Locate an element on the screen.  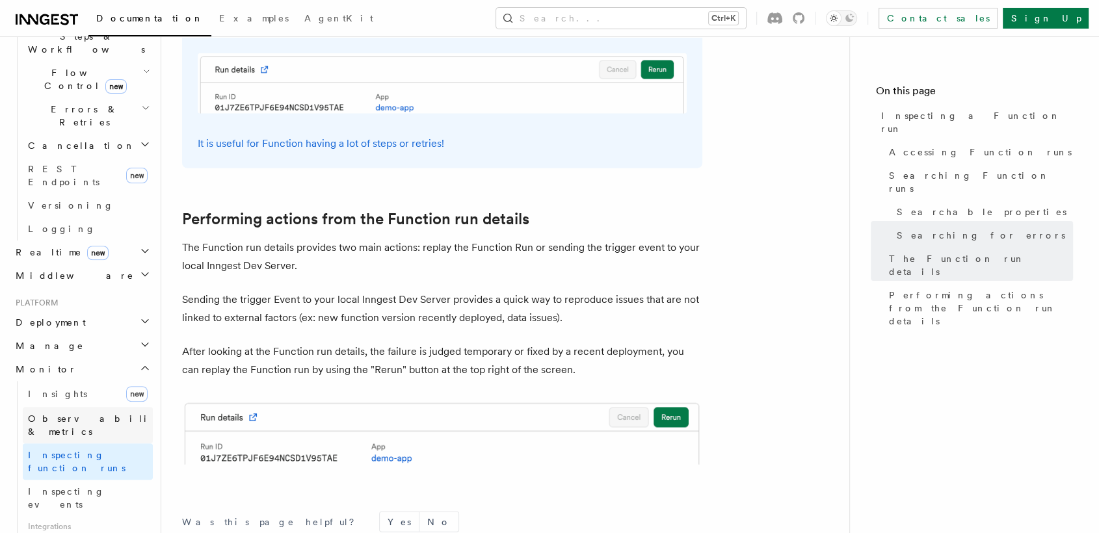
span: Searching Function runs is located at coordinates (981, 182).